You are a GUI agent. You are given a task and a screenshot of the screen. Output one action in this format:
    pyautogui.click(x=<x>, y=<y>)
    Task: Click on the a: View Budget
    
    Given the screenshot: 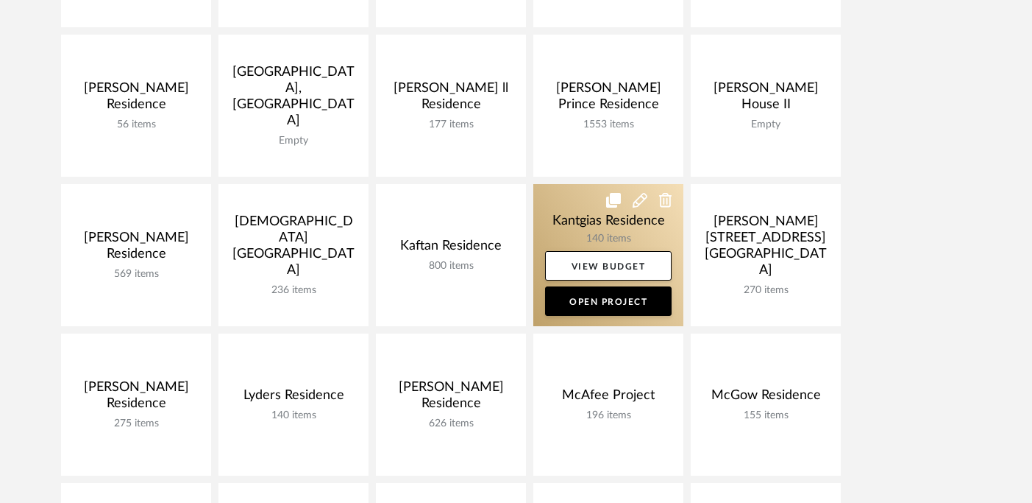 What is the action you would take?
    pyautogui.click(x=609, y=266)
    